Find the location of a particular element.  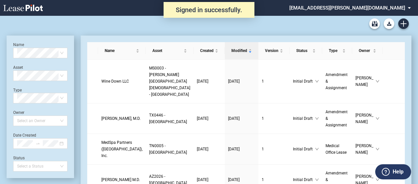

span: Created is located at coordinates (207, 51).